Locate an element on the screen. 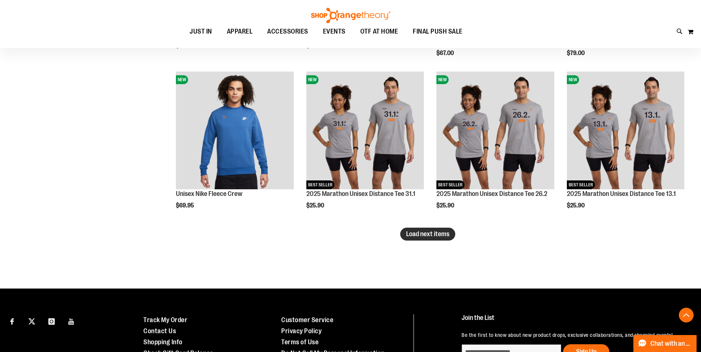 Image resolution: width=701 pixels, height=352 pixels. a: Visit our Instagram page is located at coordinates (51, 321).